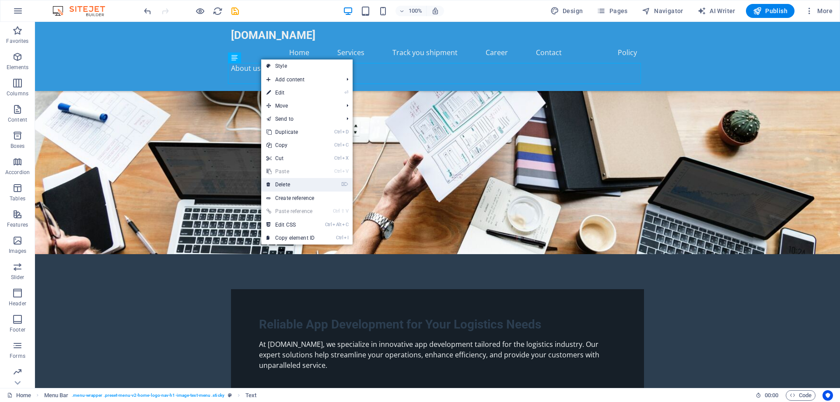  Describe the element at coordinates (18, 67) in the screenshot. I see `p: Elements` at that location.